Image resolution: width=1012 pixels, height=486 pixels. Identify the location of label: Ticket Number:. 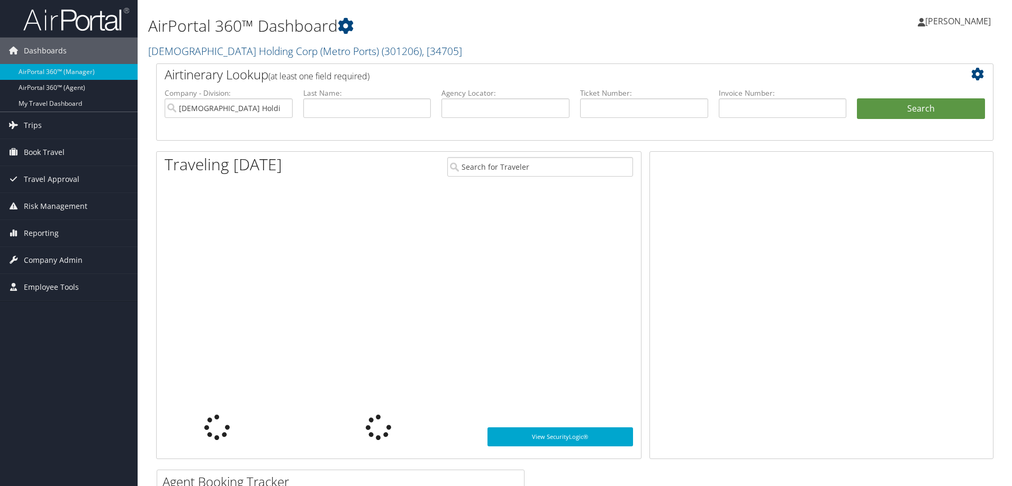
(644, 93).